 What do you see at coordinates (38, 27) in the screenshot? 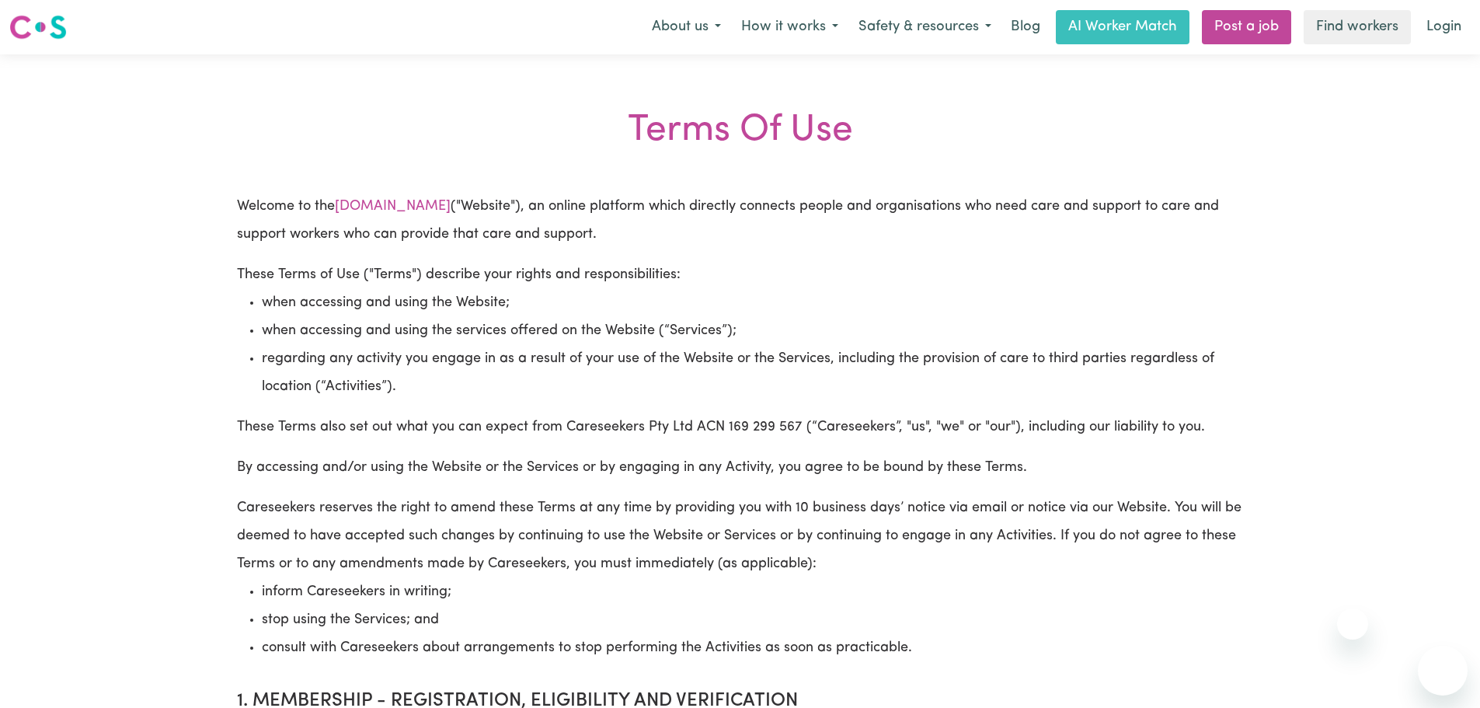
I see `a: Careseekers logo` at bounding box center [38, 27].